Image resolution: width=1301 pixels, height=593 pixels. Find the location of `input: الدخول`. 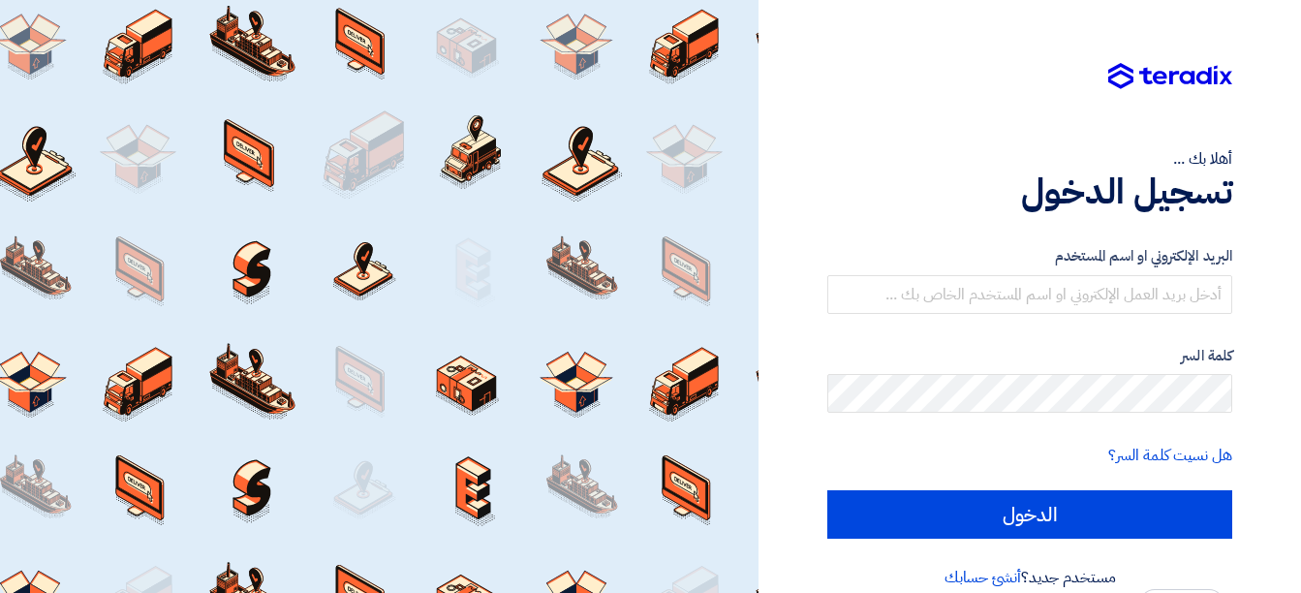

input: الدخول is located at coordinates (1030, 514).